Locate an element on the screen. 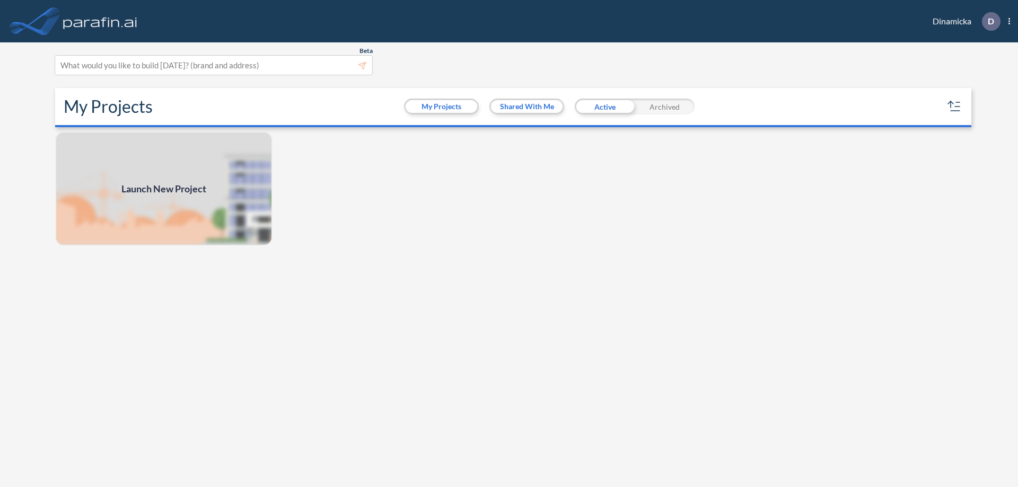  img: add is located at coordinates (164, 189).